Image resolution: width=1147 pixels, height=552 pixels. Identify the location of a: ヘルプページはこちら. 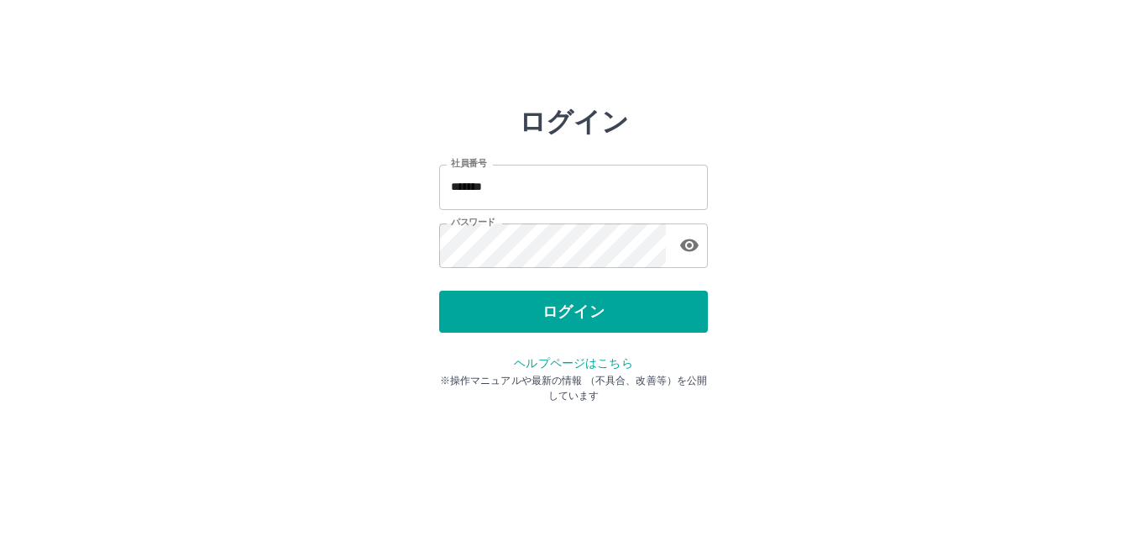
(573, 363).